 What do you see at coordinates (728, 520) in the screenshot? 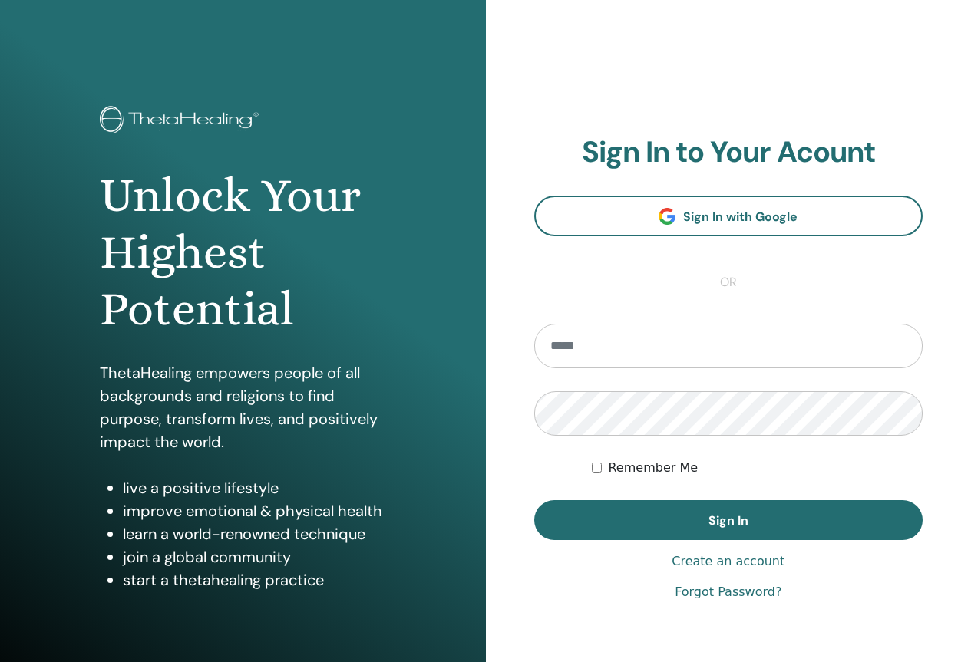
I see `span: Sign In` at bounding box center [728, 520].